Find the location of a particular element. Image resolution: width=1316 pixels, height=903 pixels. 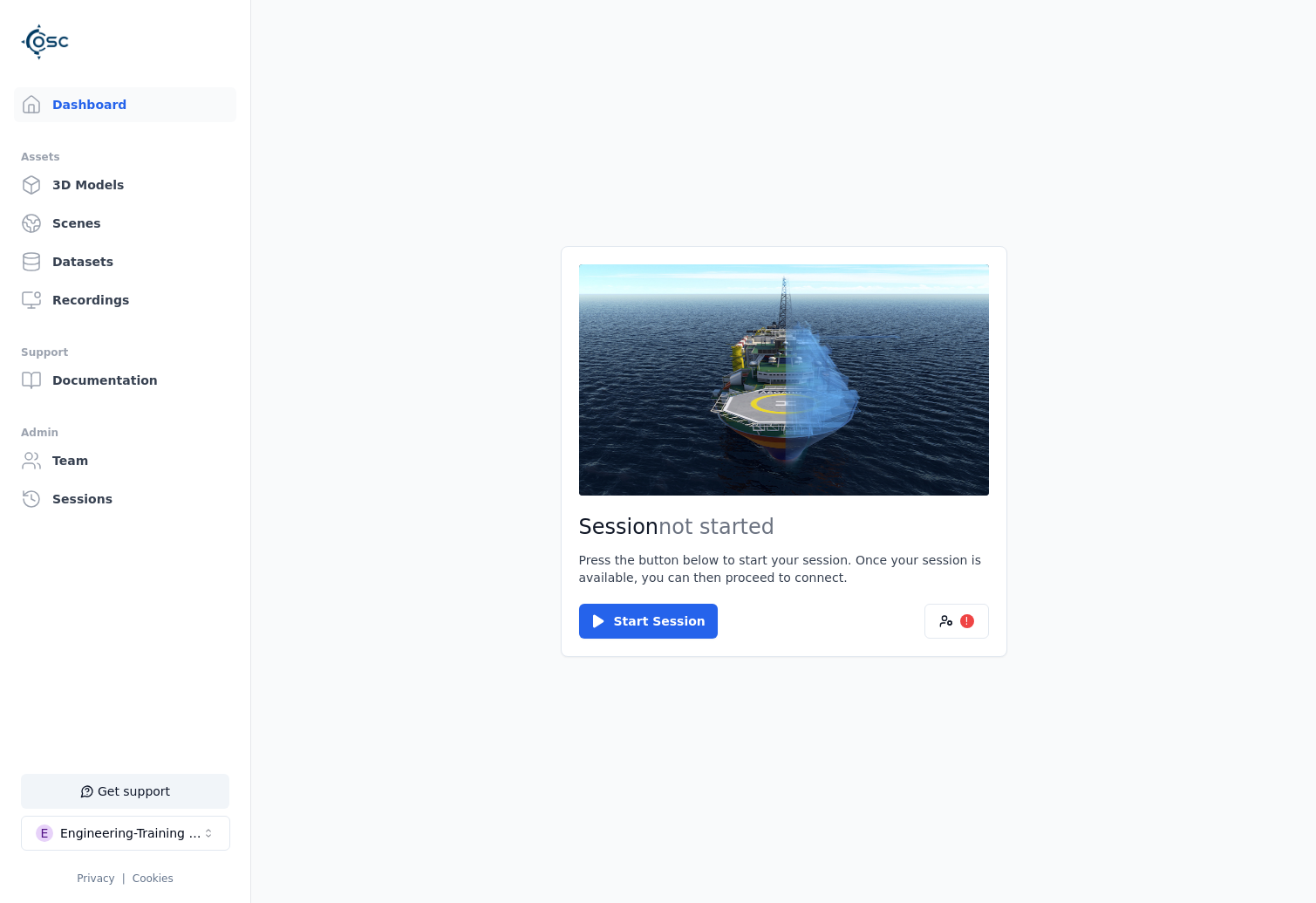

div: E is located at coordinates (44, 833).